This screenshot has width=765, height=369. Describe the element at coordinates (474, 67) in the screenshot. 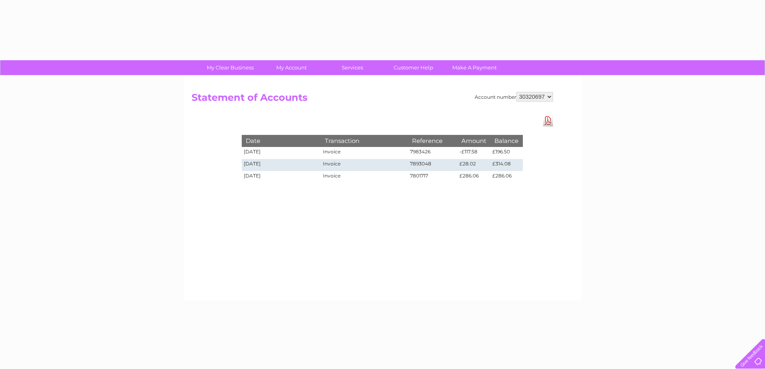

I see `a: Make A Payment` at that location.